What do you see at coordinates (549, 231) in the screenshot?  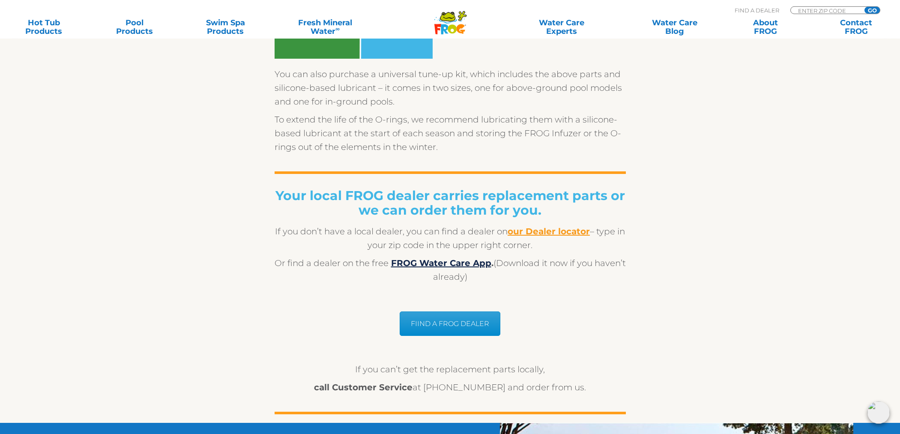 I see `b: our Dealer locator` at bounding box center [549, 231].